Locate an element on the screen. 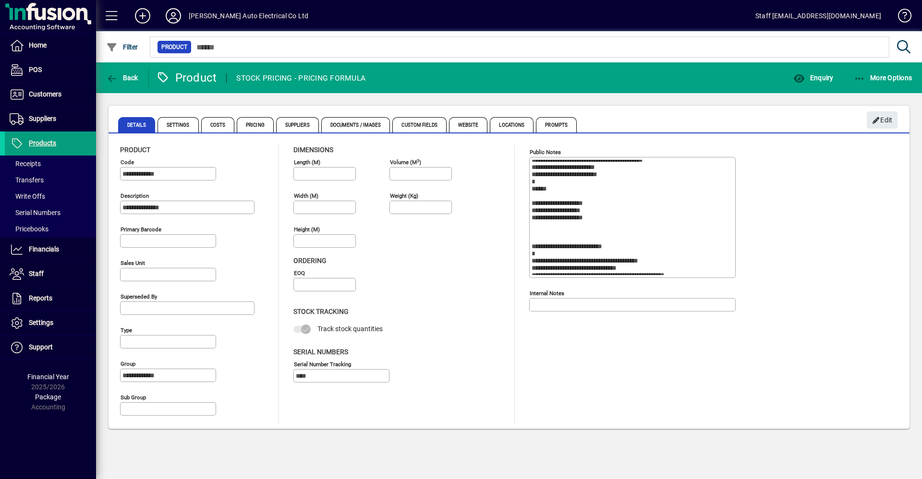 The width and height of the screenshot is (922, 479). a: POS is located at coordinates (50, 70).